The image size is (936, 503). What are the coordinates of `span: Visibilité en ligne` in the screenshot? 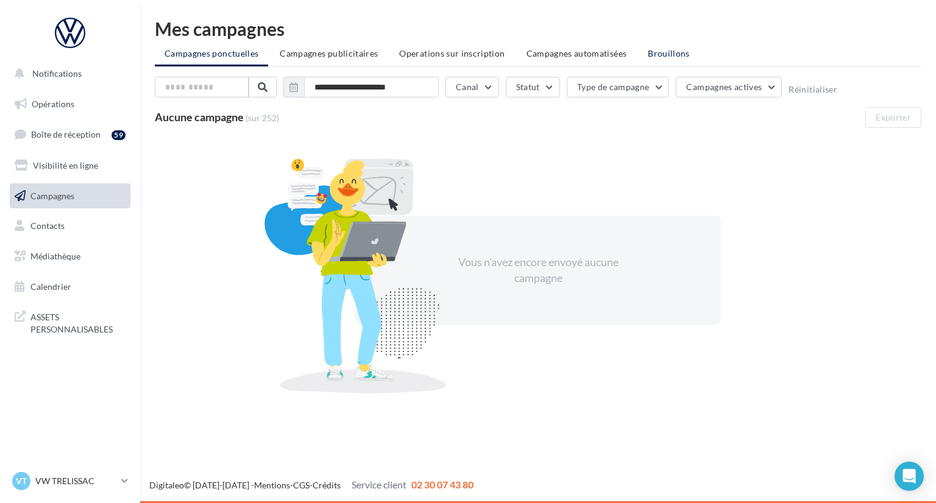 It's located at (65, 165).